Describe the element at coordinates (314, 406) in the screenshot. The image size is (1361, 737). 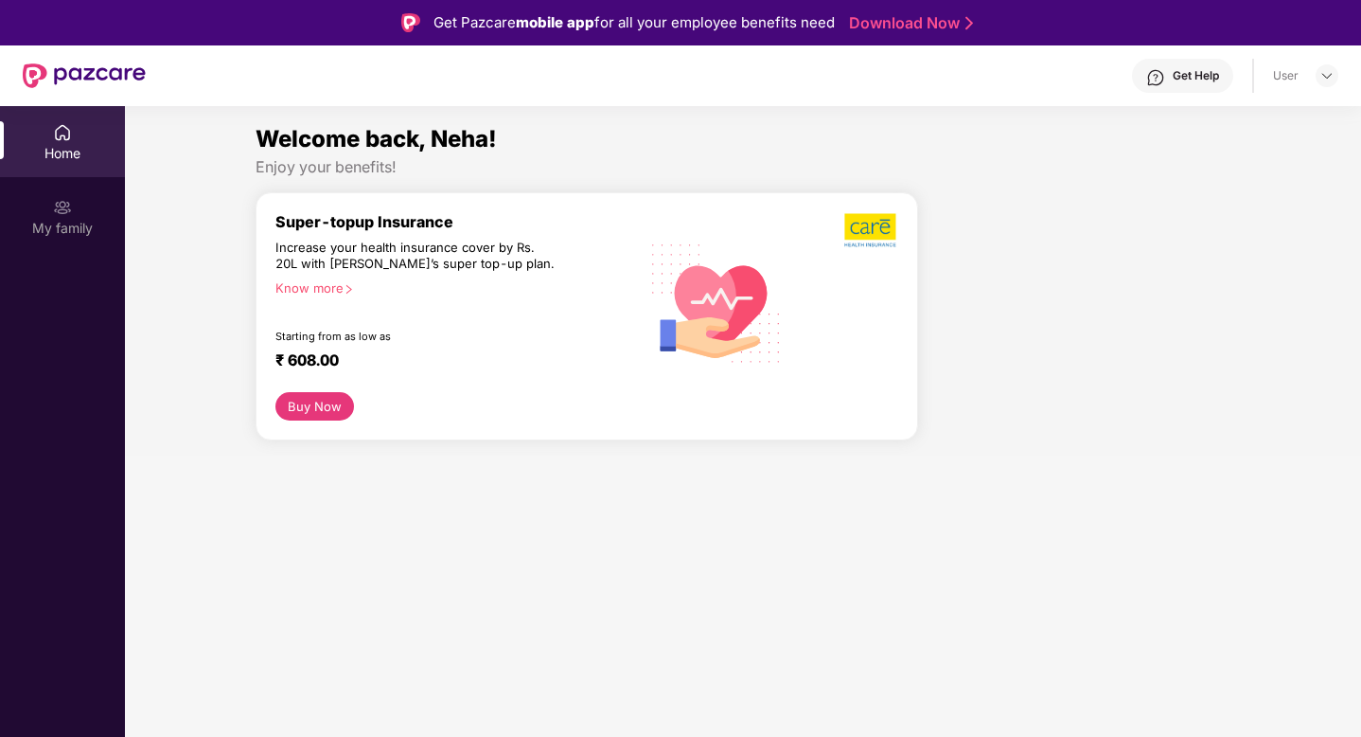
I see `button: Buy Now` at that location.